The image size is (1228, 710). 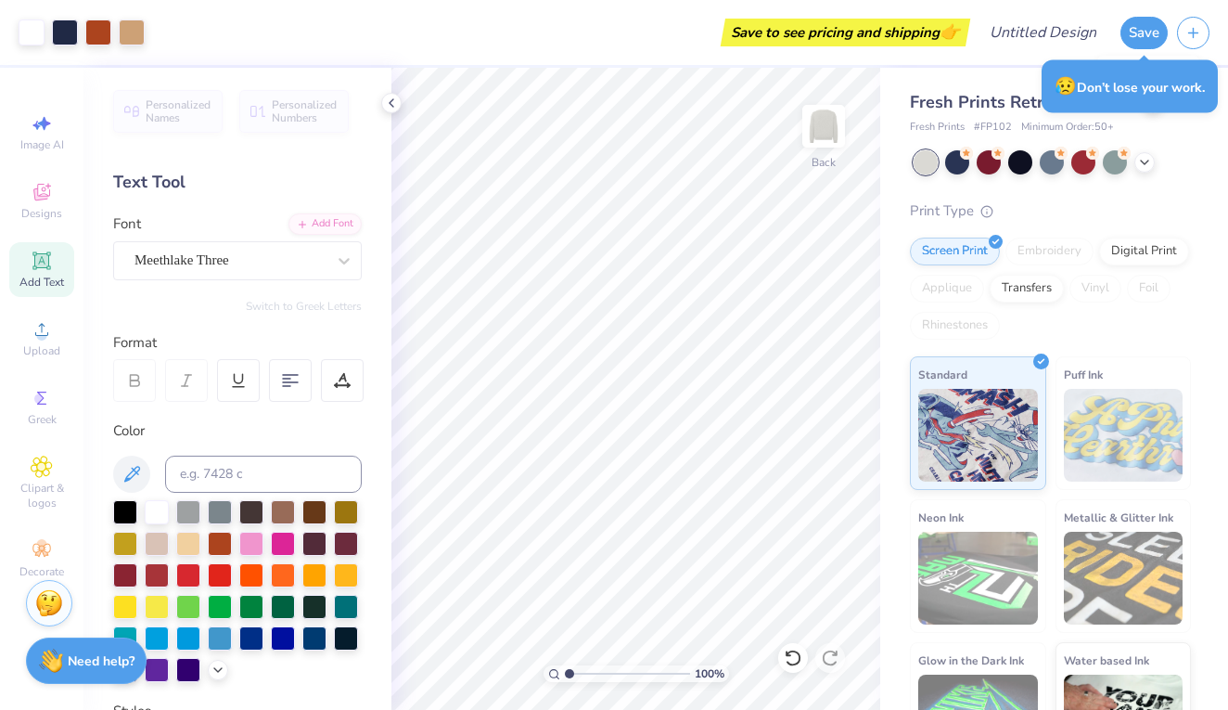 What do you see at coordinates (303, 306) in the screenshot?
I see `button: Switch to Greek Letters` at bounding box center [303, 306].